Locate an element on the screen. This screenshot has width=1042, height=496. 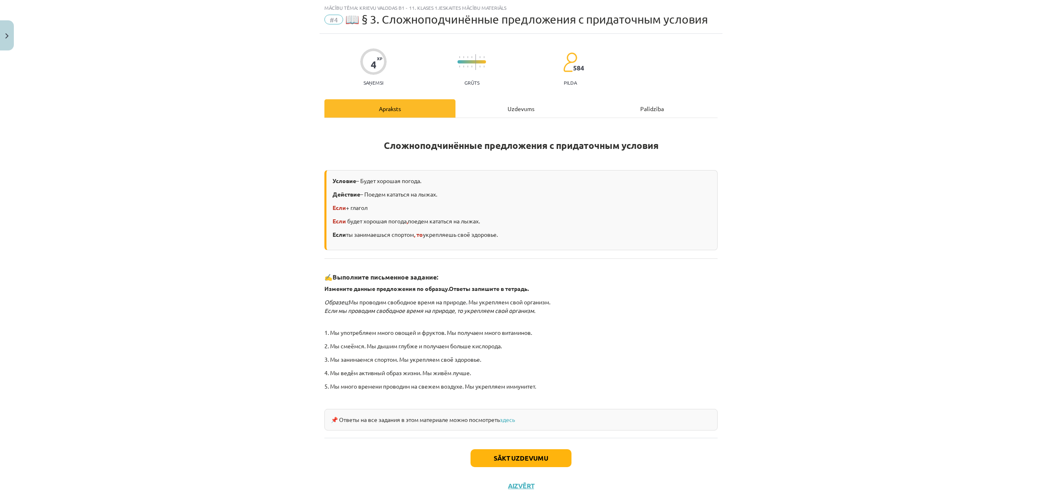
i: Если мы проводим свободное время на природе, то укрепляем свой организм. is located at coordinates (430, 311).